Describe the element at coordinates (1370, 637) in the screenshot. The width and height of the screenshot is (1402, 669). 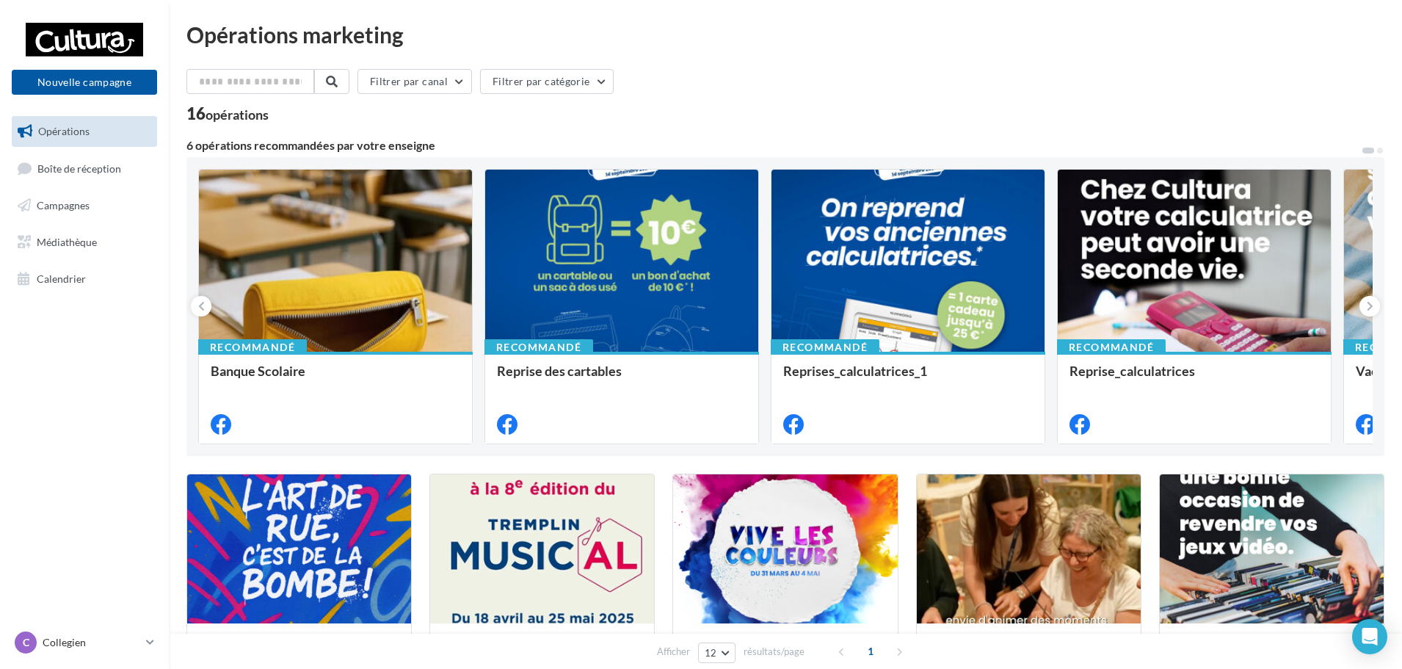
I see `div: Open Intercom Messenger` at that location.